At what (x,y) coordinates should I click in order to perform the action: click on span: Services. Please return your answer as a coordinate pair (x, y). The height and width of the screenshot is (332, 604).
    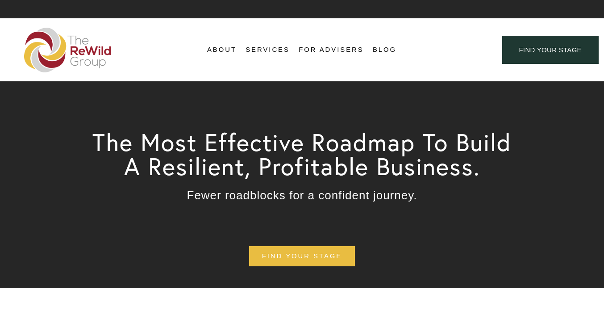
    Looking at the image, I should click on (267, 50).